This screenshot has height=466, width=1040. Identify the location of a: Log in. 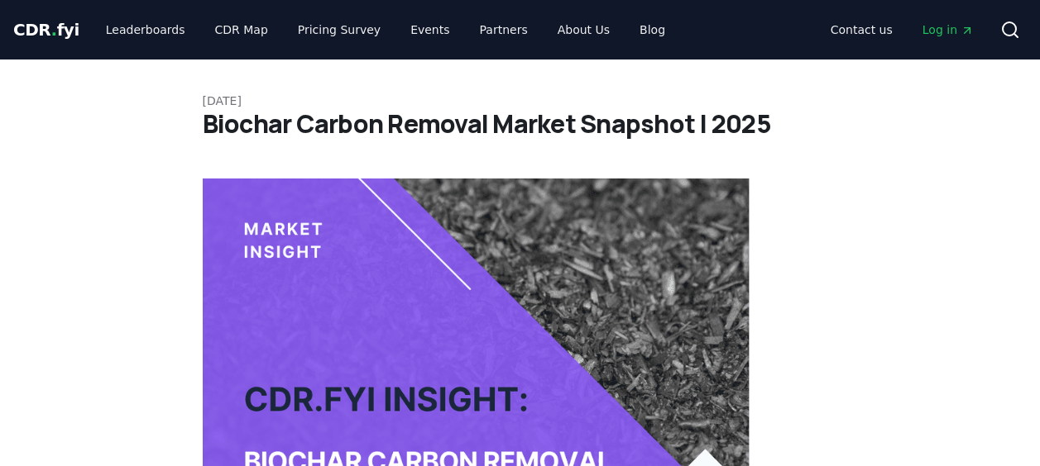
(948, 30).